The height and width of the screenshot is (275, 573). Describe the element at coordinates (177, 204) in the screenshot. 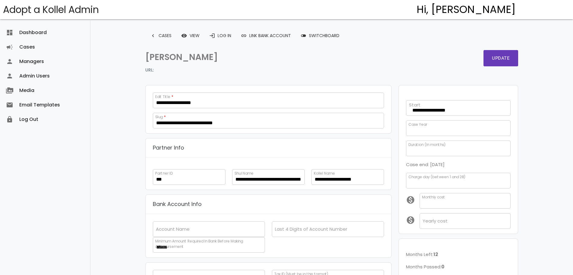

I see `p: Bank Account Info` at that location.